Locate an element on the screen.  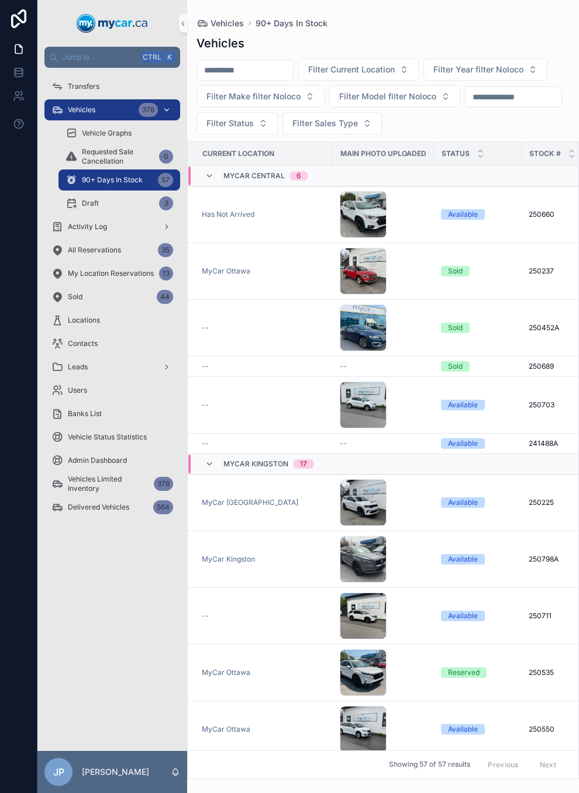
a: Users is located at coordinates (112, 391).